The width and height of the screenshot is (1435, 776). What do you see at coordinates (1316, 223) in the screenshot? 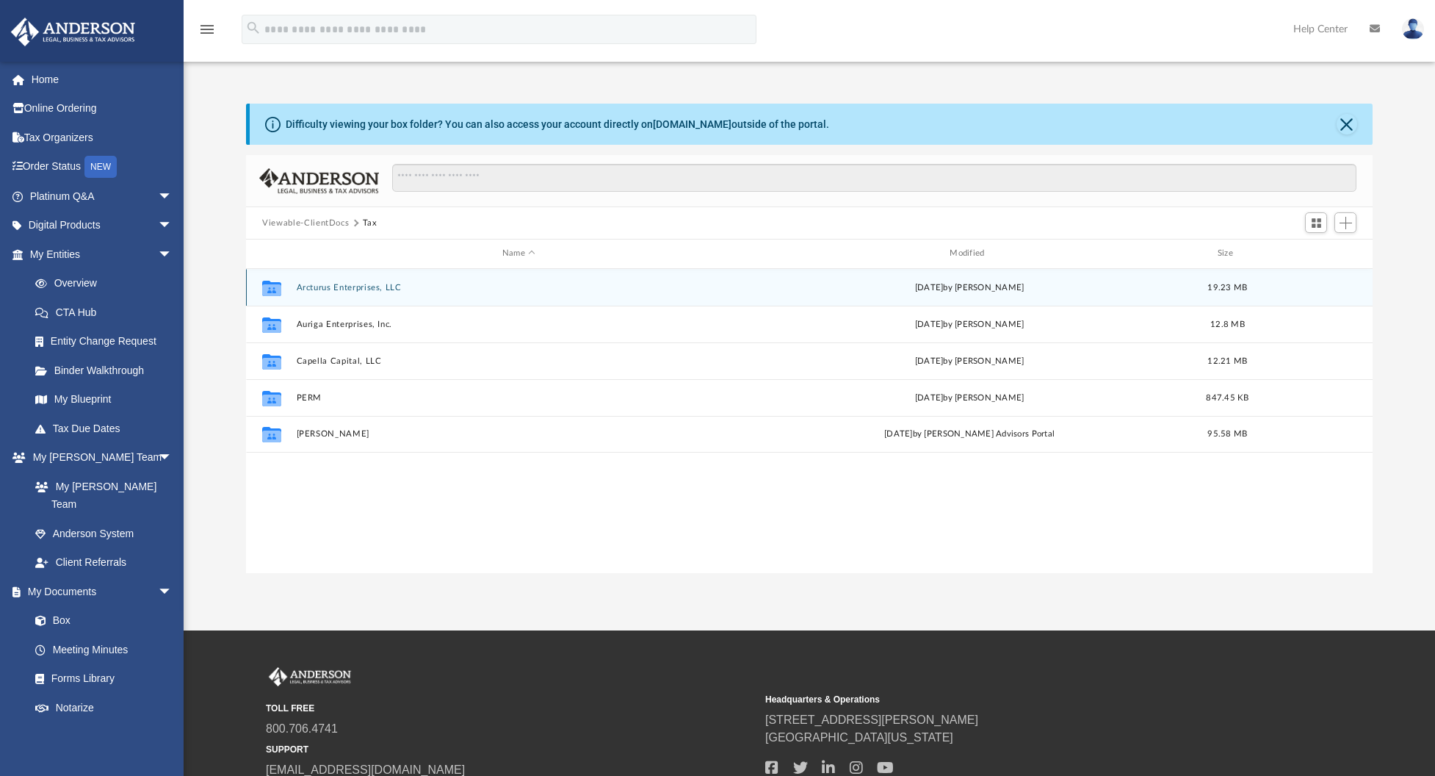
I see `button: Switch to Grid View` at bounding box center [1316, 223].